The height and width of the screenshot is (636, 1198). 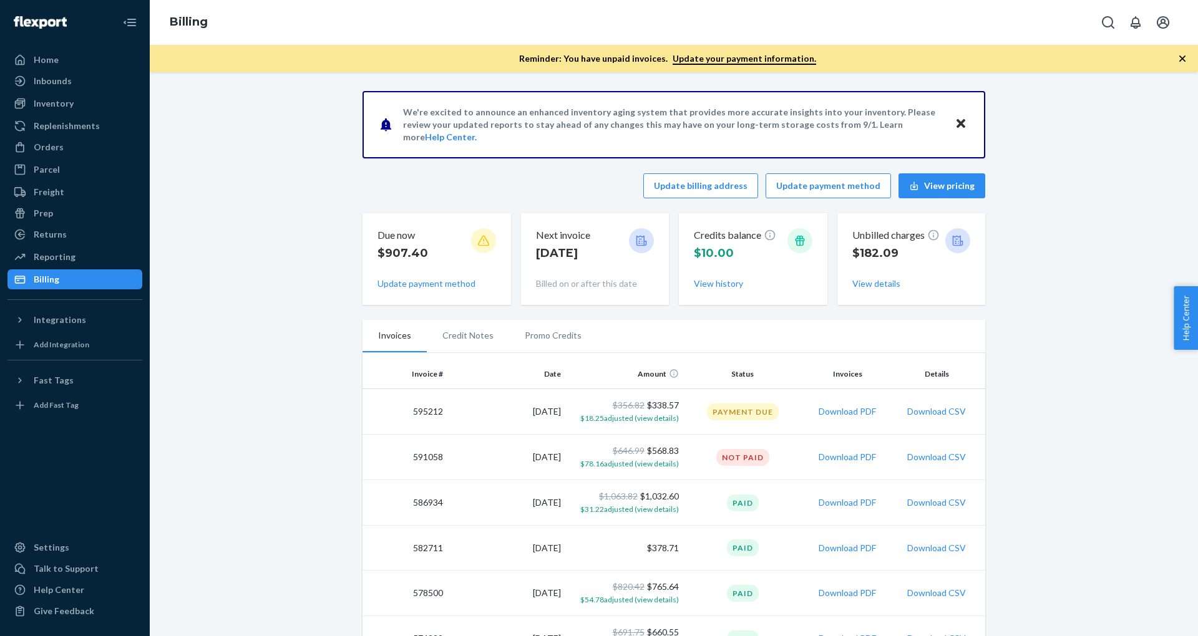 What do you see at coordinates (59, 590) in the screenshot?
I see `div: Help Center` at bounding box center [59, 590].